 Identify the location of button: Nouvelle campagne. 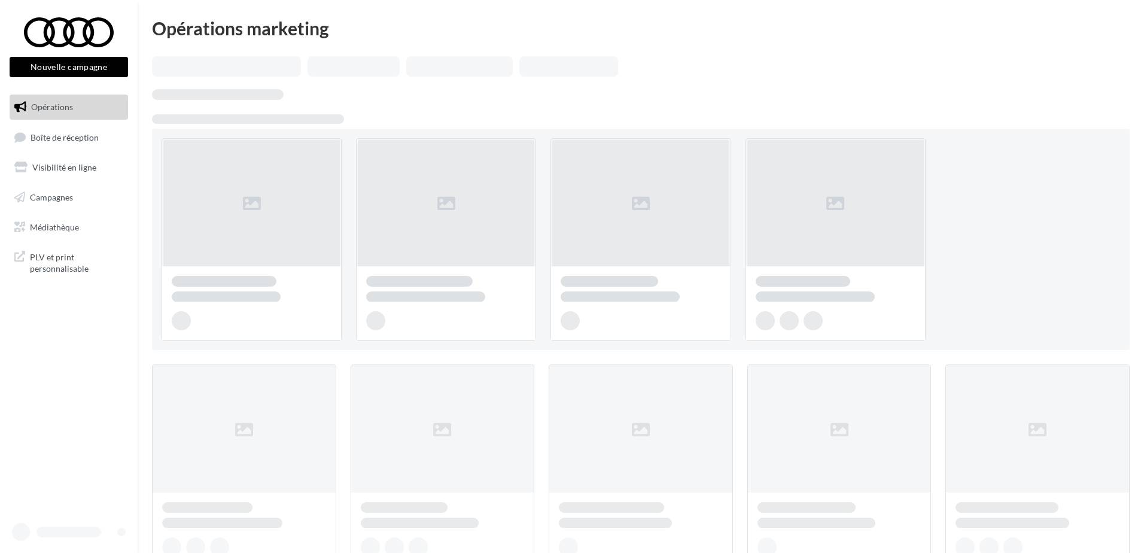
(69, 67).